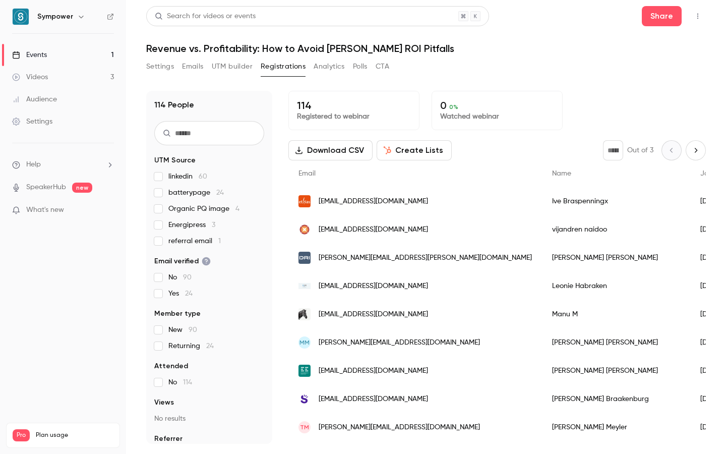  What do you see at coordinates (192, 225) in the screenshot?
I see `span: Energipress` at bounding box center [192, 225].